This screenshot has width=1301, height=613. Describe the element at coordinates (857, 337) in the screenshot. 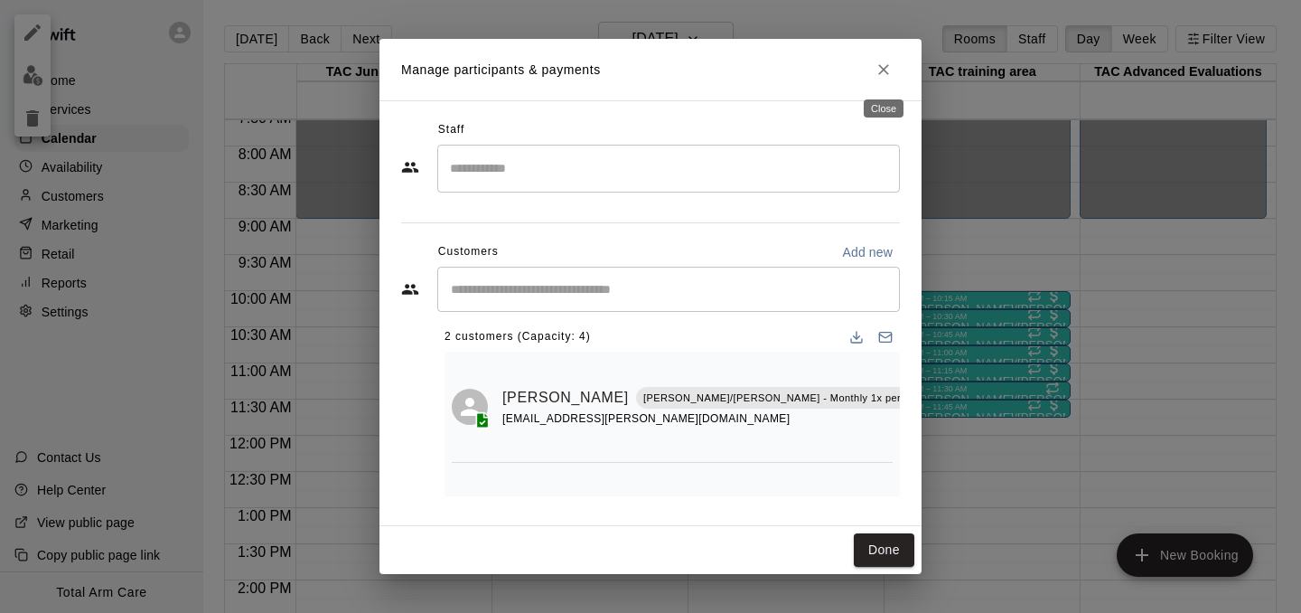

I see `button: Download list` at that location.